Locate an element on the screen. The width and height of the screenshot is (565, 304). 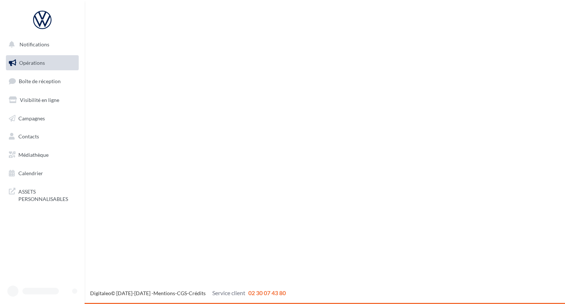
span: Médiathèque is located at coordinates (33, 154).